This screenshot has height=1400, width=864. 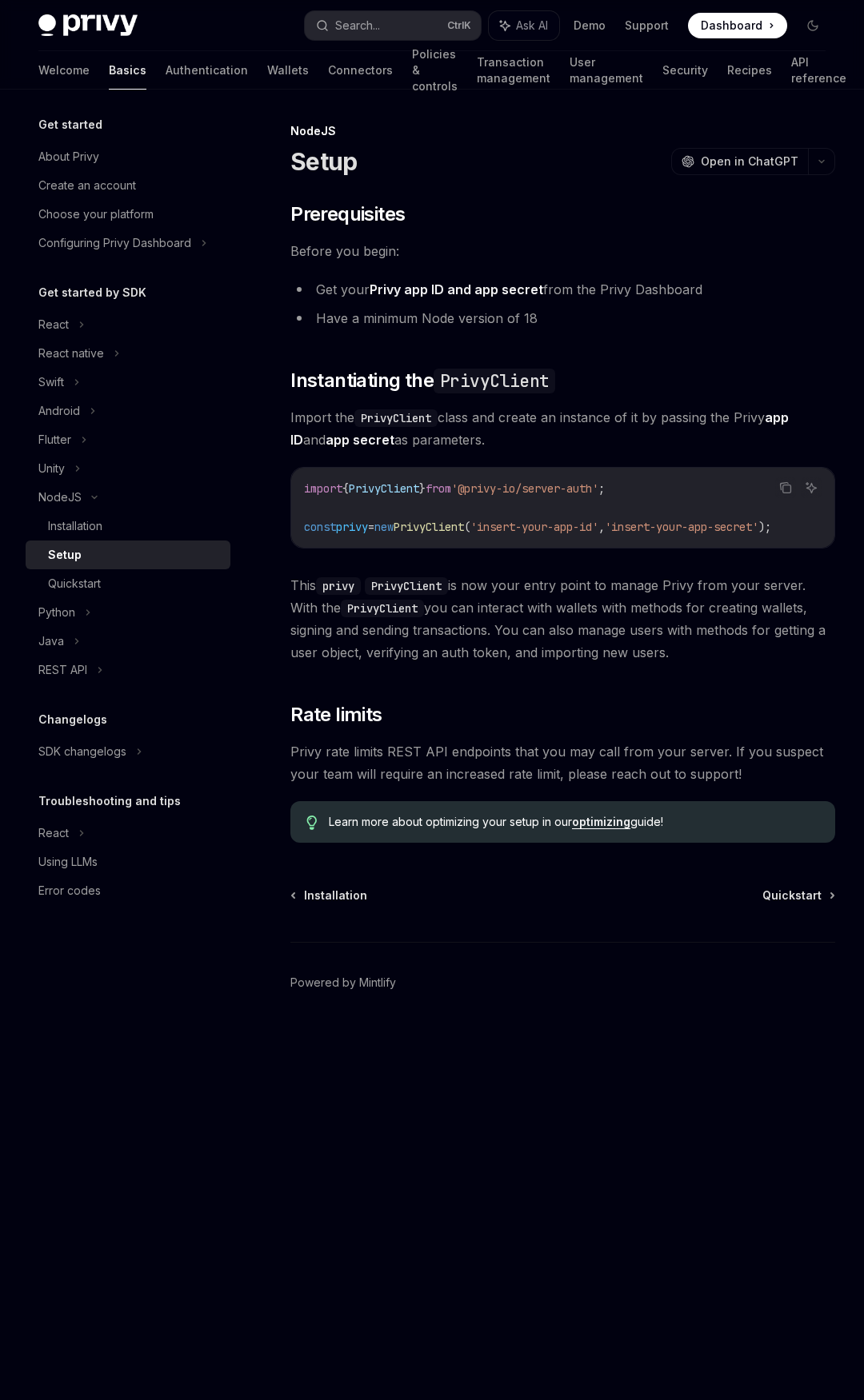 What do you see at coordinates (438, 488) in the screenshot?
I see `span: from` at bounding box center [438, 488].